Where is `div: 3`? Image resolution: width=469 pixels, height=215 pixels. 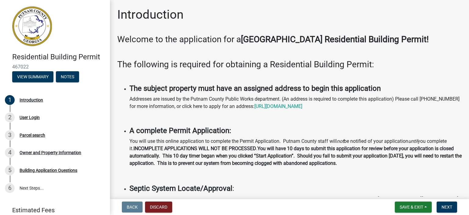
div: 3 is located at coordinates (10, 135).